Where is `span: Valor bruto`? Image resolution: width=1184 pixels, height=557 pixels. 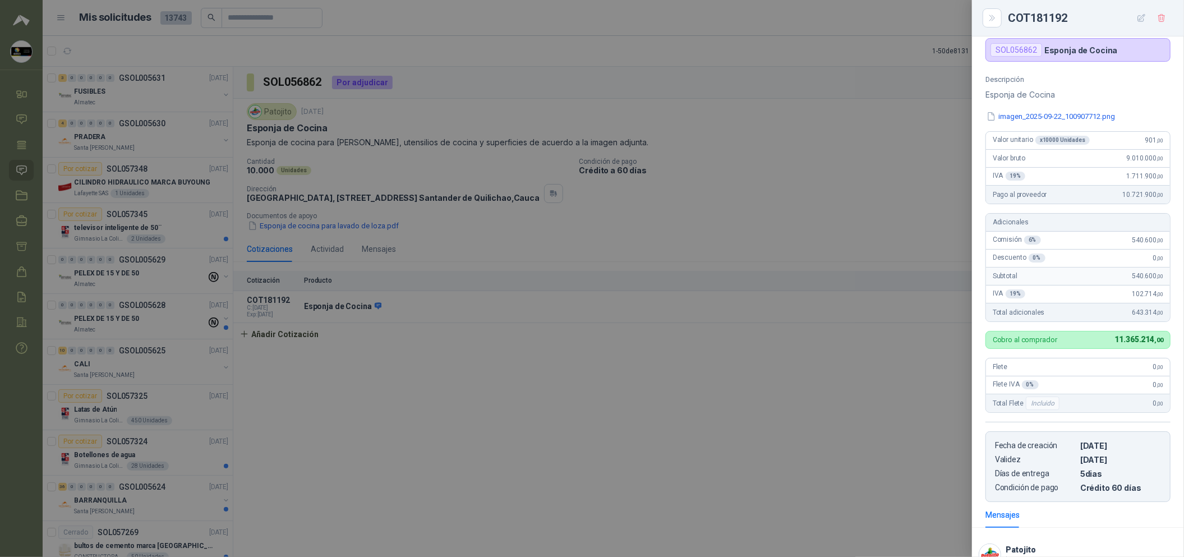 span: Valor bruto is located at coordinates (1009, 158).